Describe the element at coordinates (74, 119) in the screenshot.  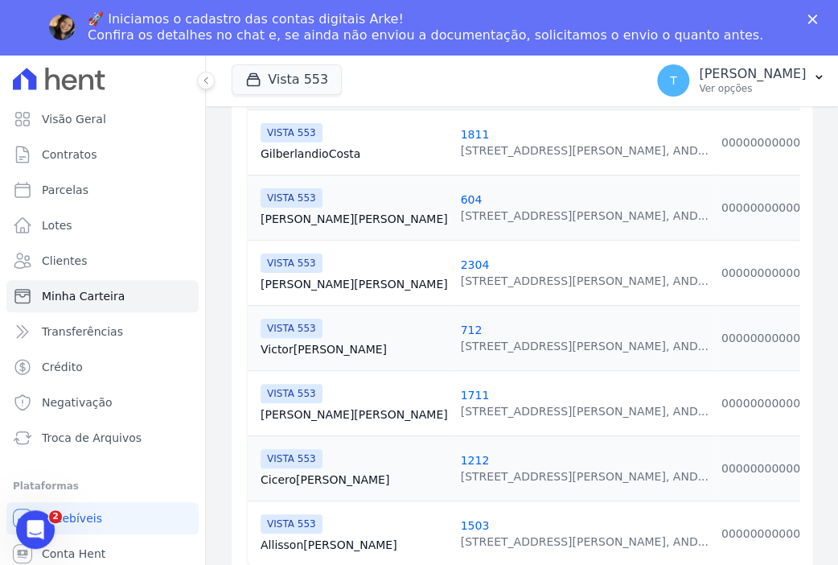
I see `span: Visão Geral` at that location.